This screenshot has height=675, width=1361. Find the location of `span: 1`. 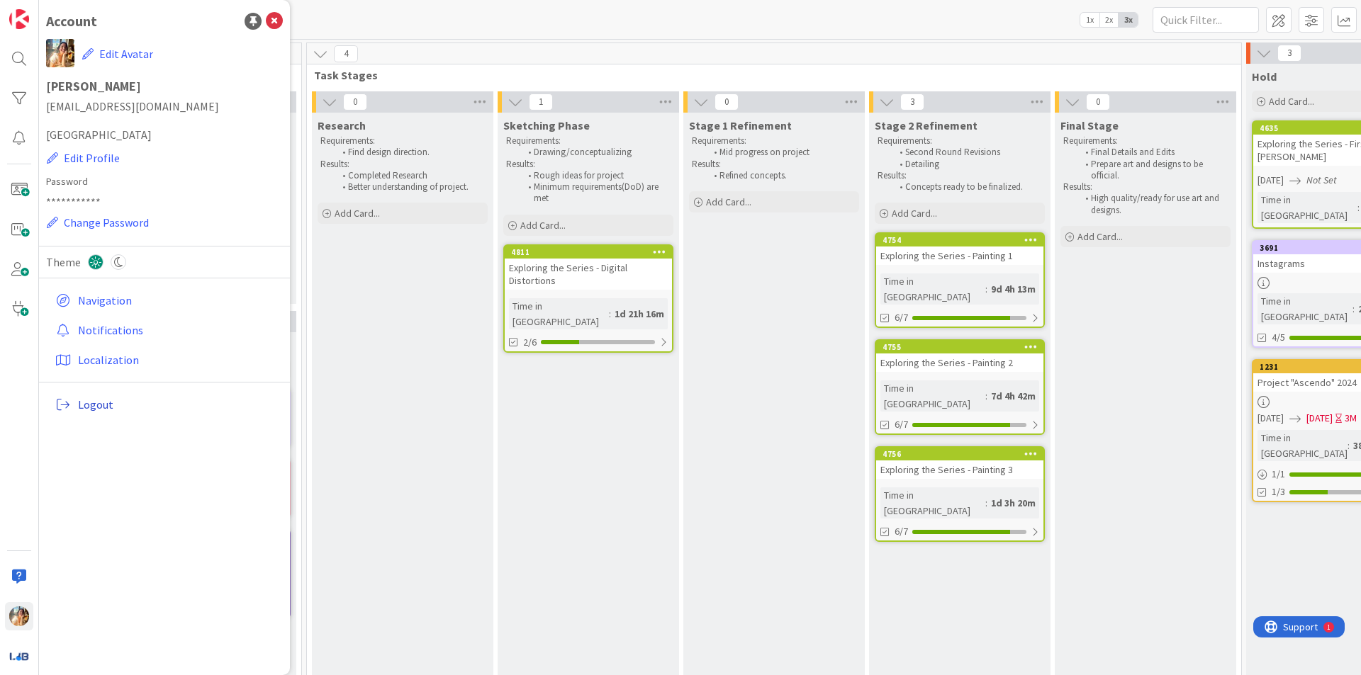

span: 1 is located at coordinates (541, 102).